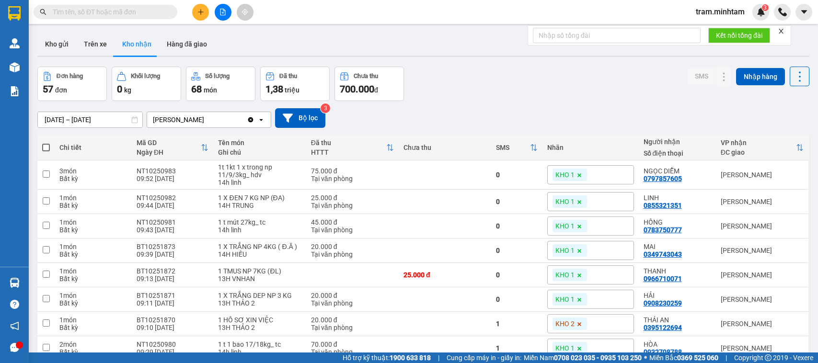 This screenshot has width=818, height=363. I want to click on span: Miền Nam, so click(583, 358).